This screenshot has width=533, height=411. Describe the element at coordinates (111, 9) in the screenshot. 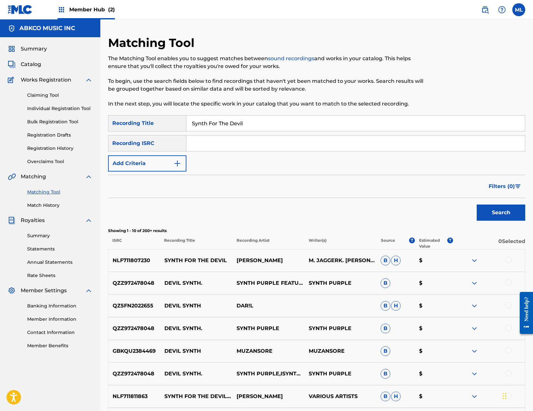

I see `span: (2)` at that location.